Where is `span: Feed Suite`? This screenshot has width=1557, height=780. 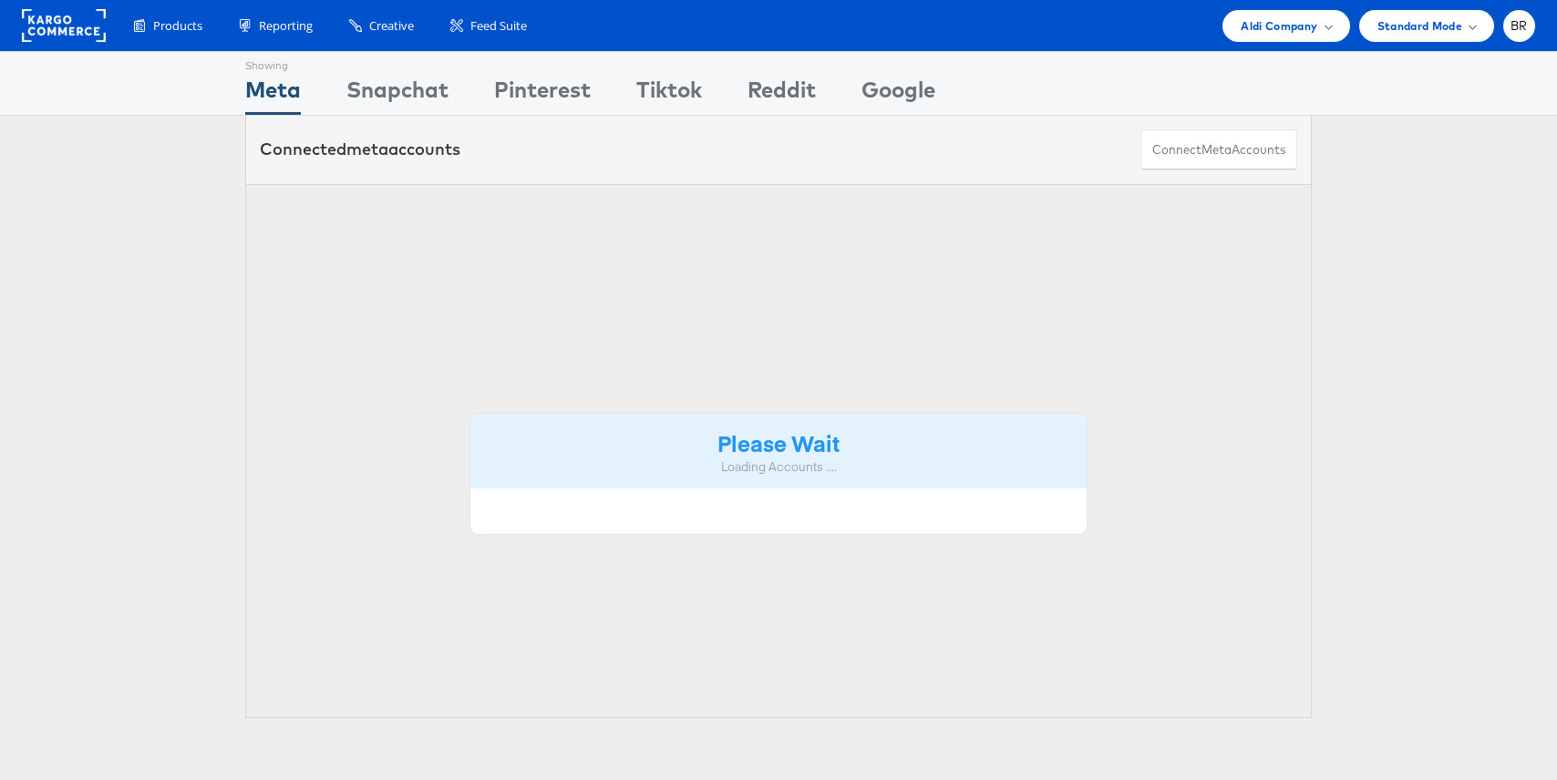 span: Feed Suite is located at coordinates (499, 26).